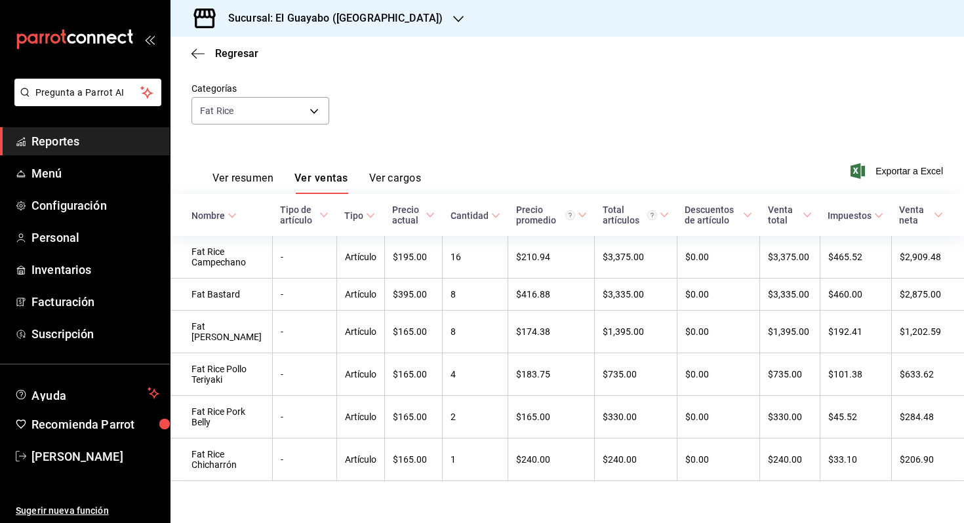 Image resolution: width=964 pixels, height=523 pixels. Describe the element at coordinates (469, 216) in the screenshot. I see `div: Cantidad` at that location.